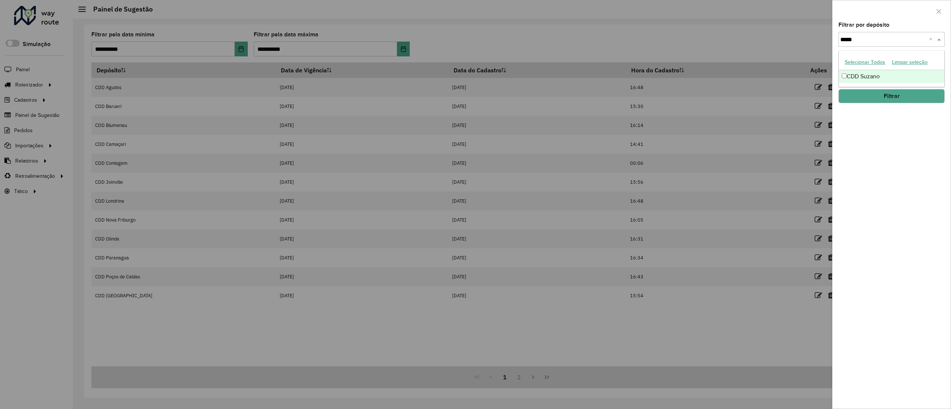  Describe the element at coordinates (864, 25) in the screenshot. I see `label: Filtrar por depósito` at that location.